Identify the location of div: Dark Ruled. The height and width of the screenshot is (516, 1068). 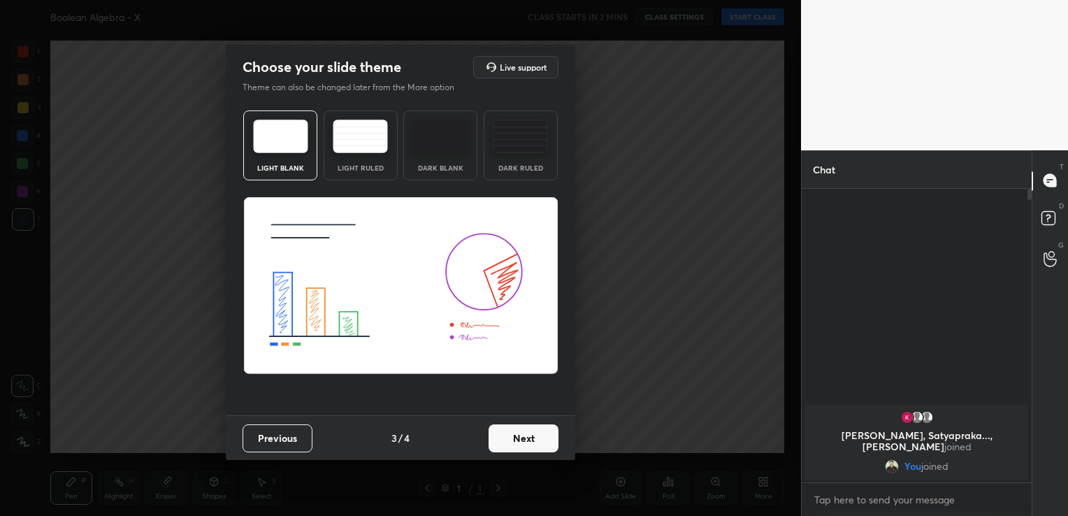
(521, 168).